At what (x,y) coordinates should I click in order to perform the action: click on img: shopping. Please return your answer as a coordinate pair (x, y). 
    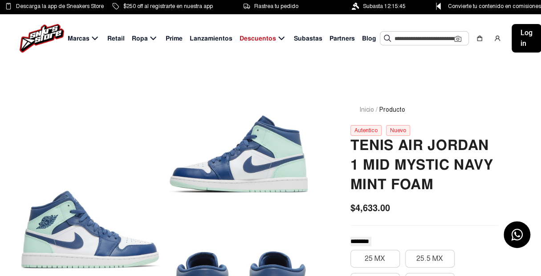
    Looking at the image, I should click on (480, 38).